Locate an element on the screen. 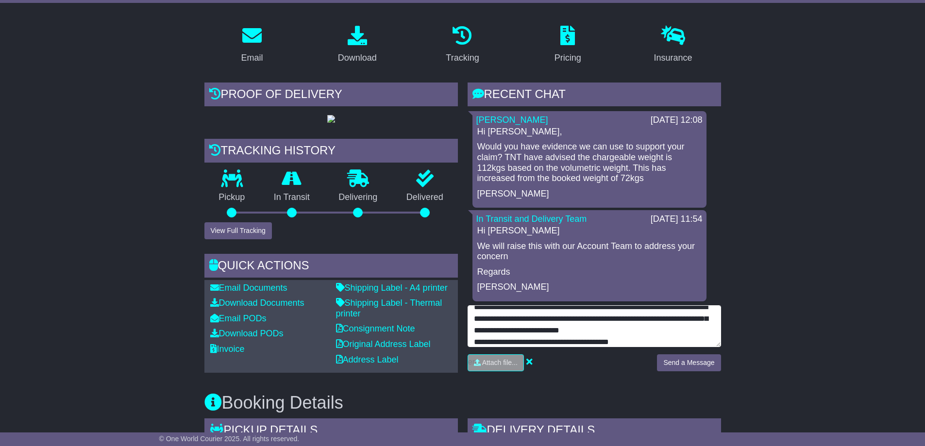  a: Download Documents is located at coordinates (257, 303).